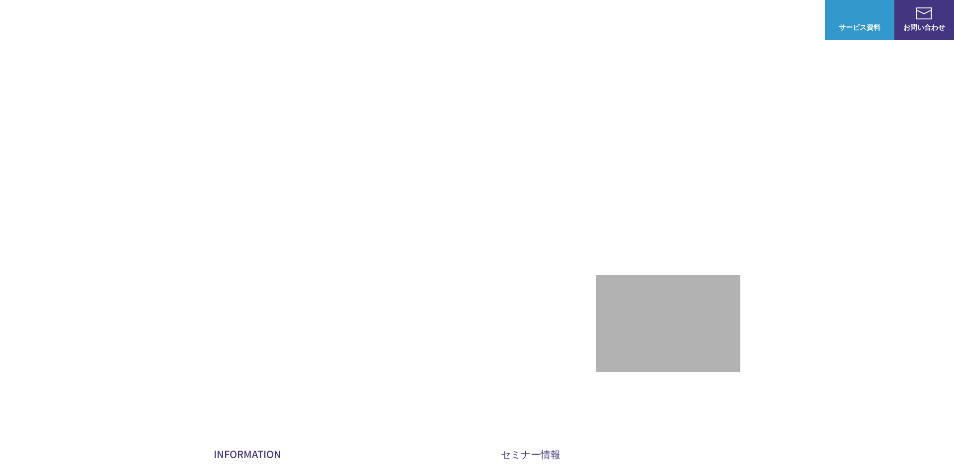 This screenshot has height=470, width=954. I want to click on a: 導入事例, so click(696, 20).